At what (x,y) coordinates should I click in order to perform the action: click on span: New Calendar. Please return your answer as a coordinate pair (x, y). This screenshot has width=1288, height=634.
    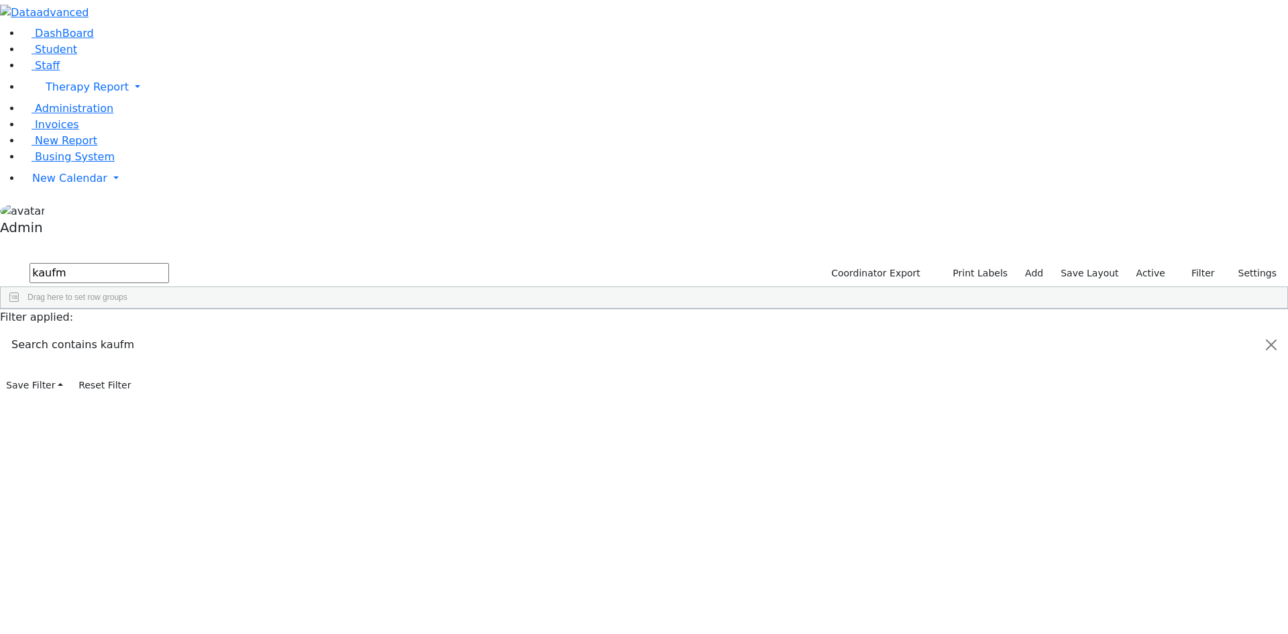
    Looking at the image, I should click on (70, 178).